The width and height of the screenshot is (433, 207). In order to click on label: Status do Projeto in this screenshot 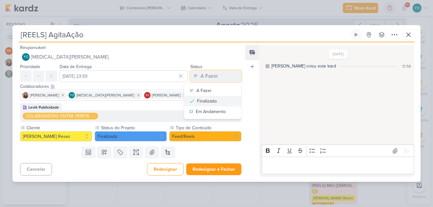, I will do `click(134, 128)`.